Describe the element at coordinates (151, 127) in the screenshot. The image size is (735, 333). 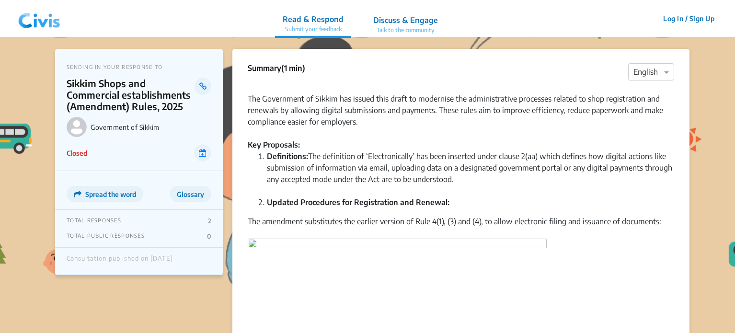
I see `p: Government of Sikkim` at that location.